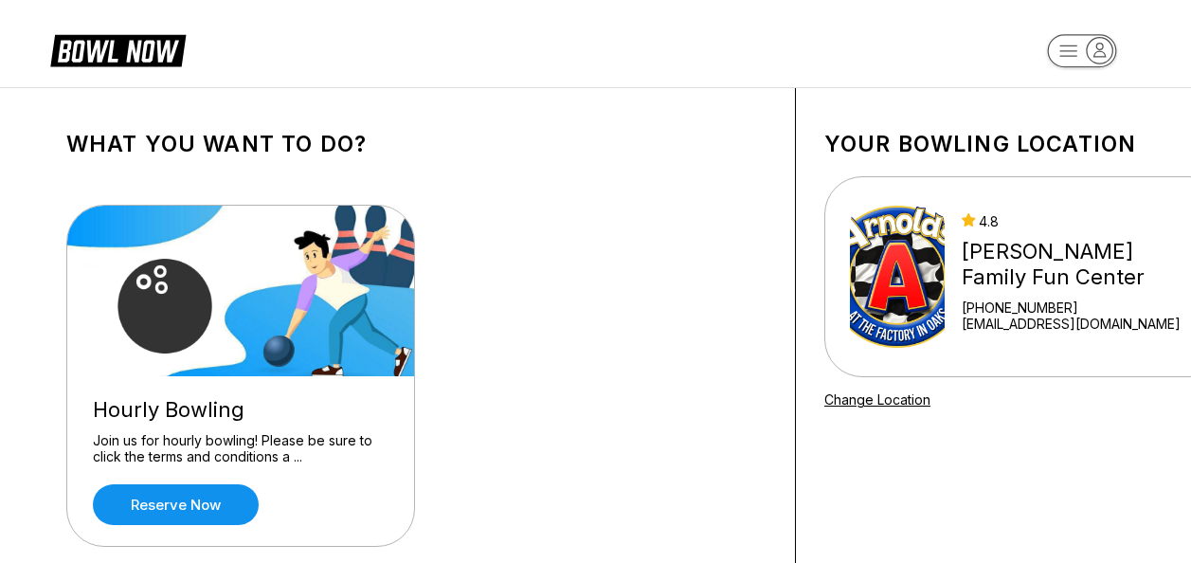 This screenshot has height=563, width=1191. I want to click on div: Join us for hourly bowling! Please be sure to click the terms and conditions a ..., so click(241, 448).